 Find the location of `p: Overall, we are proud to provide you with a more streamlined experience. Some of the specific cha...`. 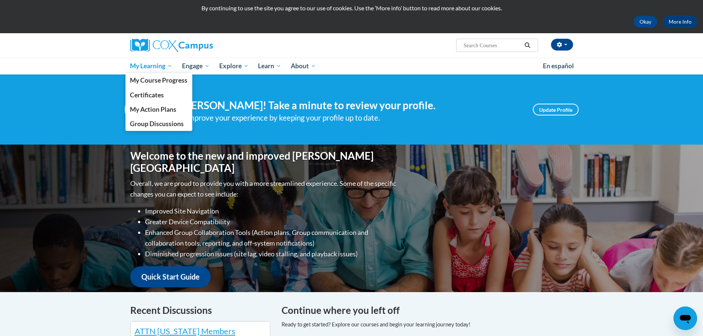

p: Overall, we are proud to provide you with a more streamlined experience. Some of the specific cha... is located at coordinates (264, 189).